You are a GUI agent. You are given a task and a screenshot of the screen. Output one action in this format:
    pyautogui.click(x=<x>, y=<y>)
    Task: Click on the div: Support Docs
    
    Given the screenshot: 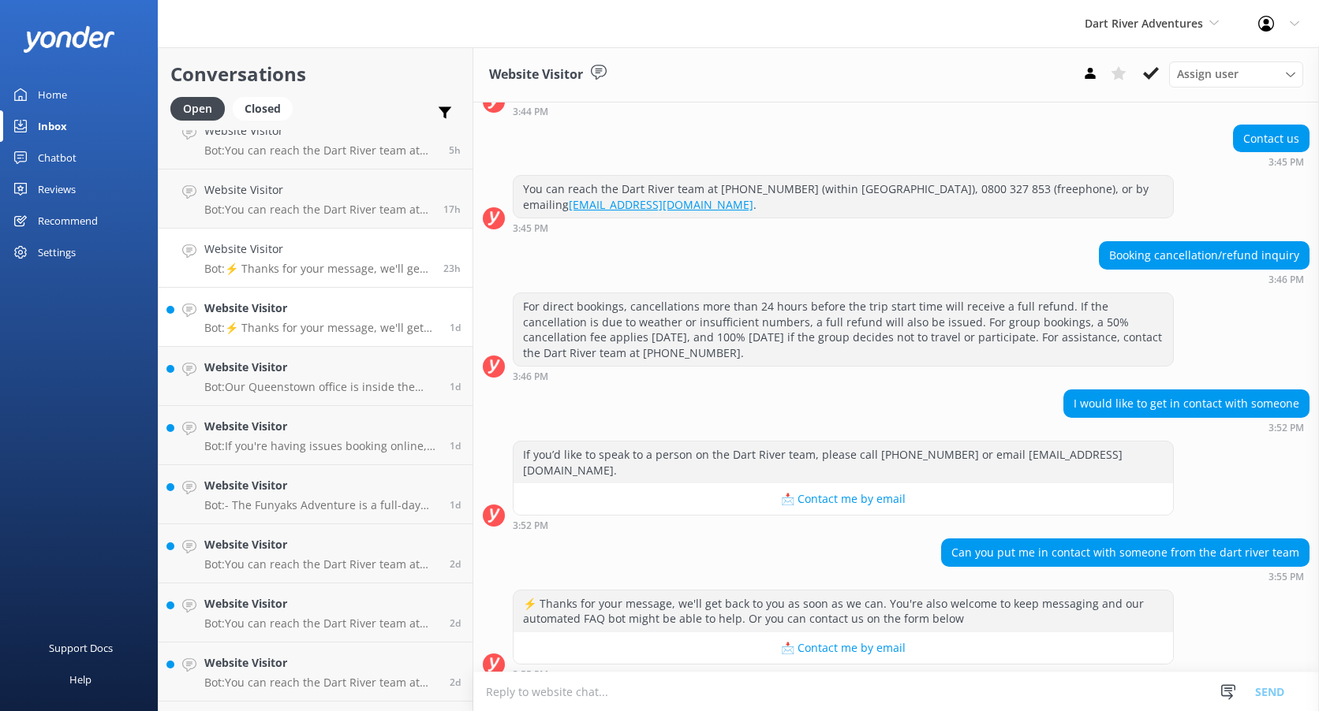 What is the action you would take?
    pyautogui.click(x=80, y=648)
    